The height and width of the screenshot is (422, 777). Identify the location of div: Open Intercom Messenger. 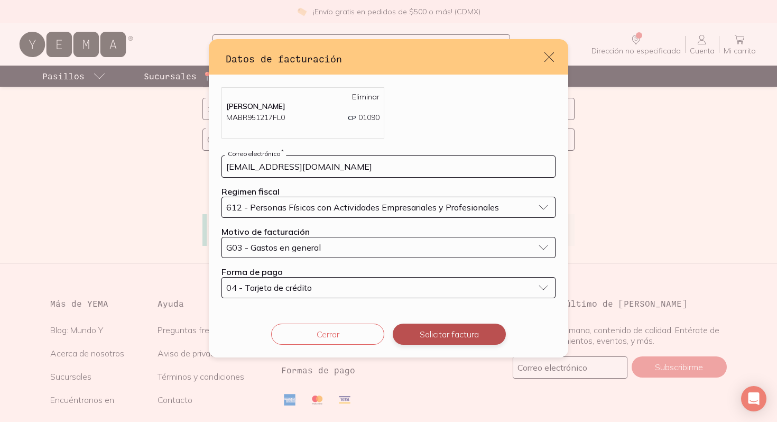
(753, 398).